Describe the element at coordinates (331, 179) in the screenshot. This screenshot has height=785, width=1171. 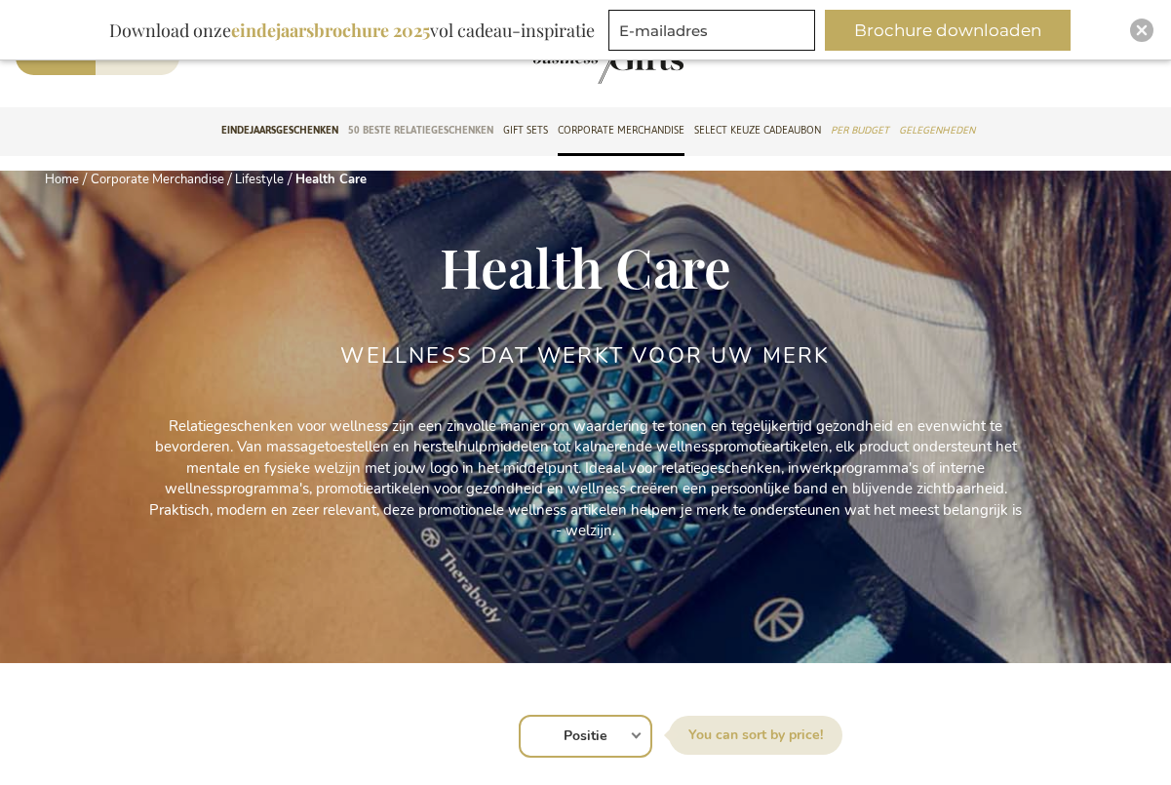
I see `strong: Health Care` at that location.